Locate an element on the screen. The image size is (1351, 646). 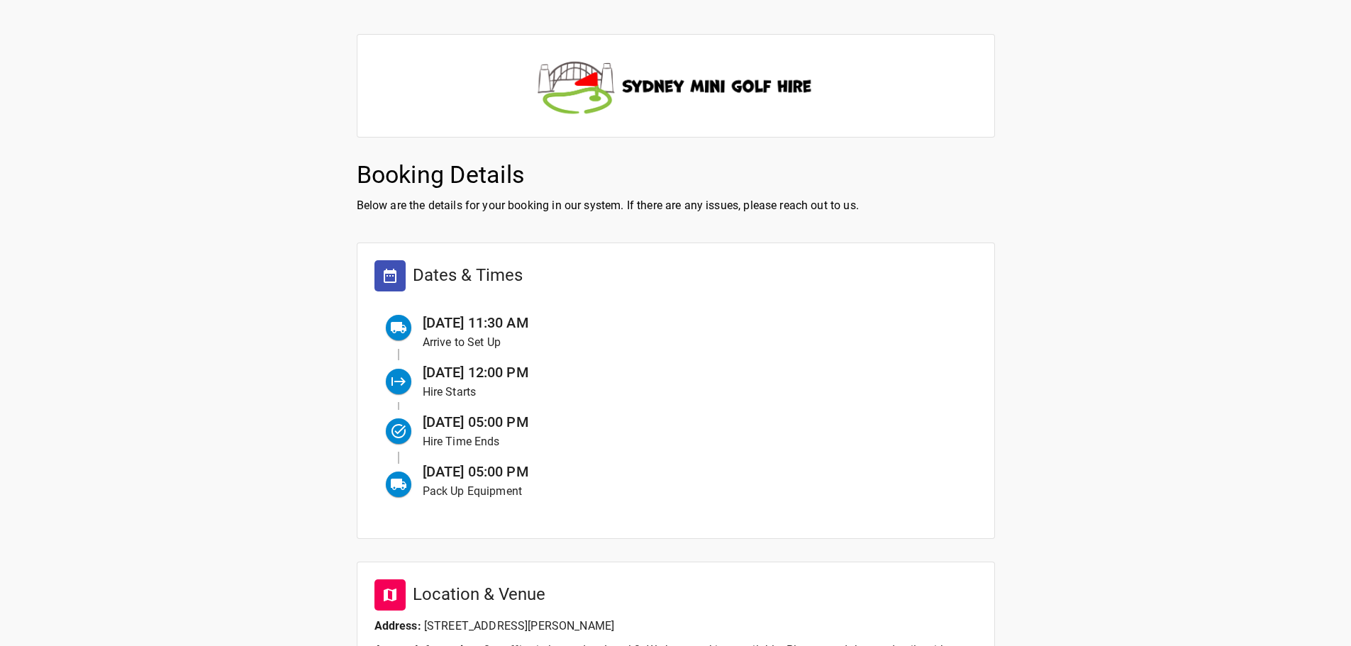
h5: Dates & Times is located at coordinates (467, 275).